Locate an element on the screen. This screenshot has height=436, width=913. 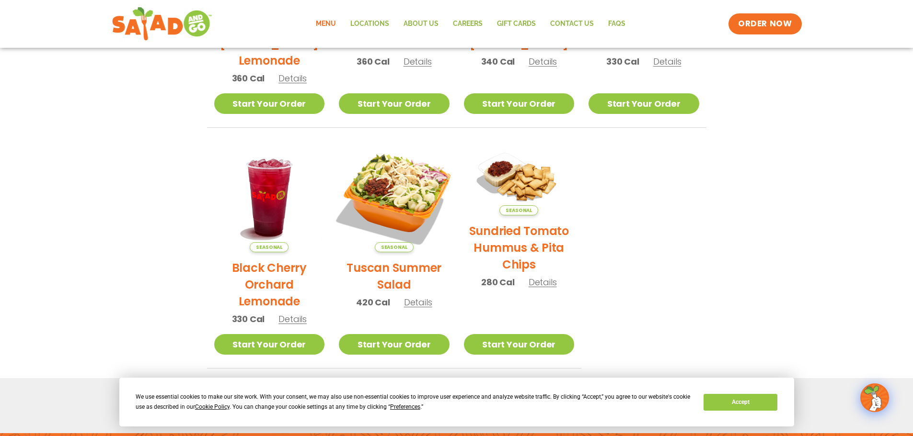
a: GIFT CARDS is located at coordinates (516, 24).